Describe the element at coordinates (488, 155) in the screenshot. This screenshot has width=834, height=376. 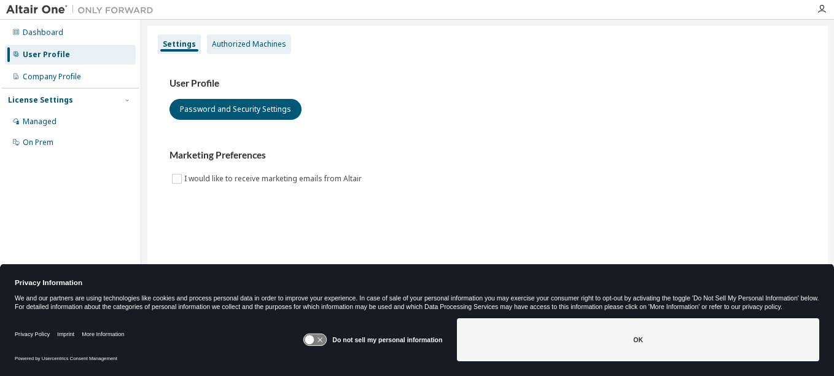
I see `h3: Marketing Preferences` at that location.